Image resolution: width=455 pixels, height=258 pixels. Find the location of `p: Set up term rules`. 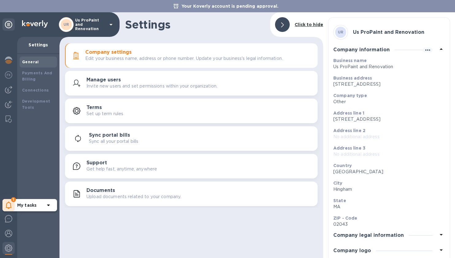

p: Set up term rules is located at coordinates (105, 113).